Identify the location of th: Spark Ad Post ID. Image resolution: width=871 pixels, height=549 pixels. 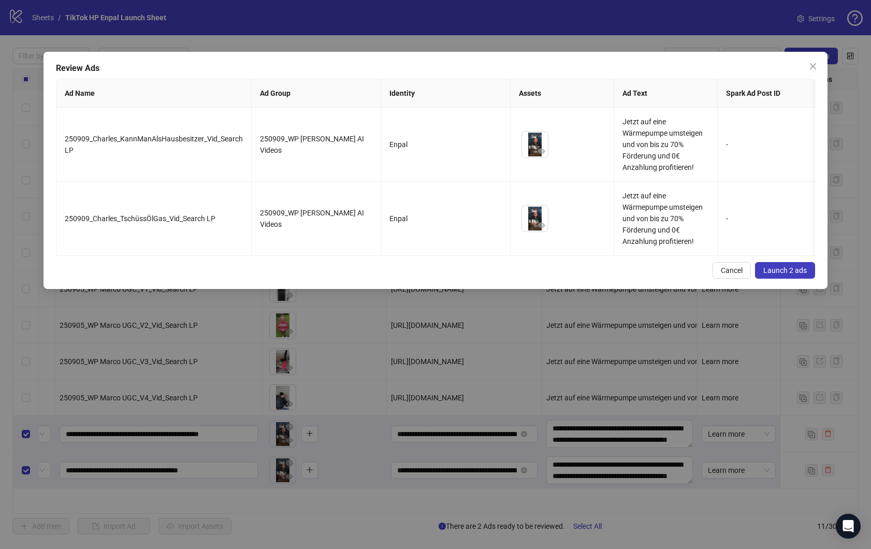
(770, 93).